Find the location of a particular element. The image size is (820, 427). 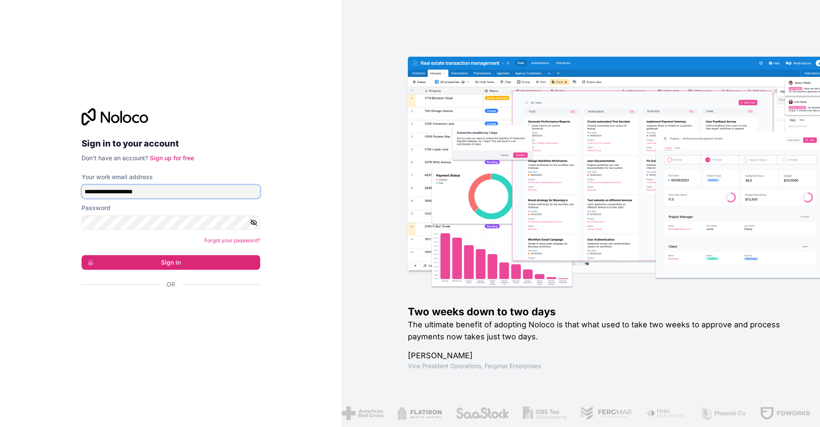

img: /assets/fiera-fwj2N5v4.png is located at coordinates (666, 413).